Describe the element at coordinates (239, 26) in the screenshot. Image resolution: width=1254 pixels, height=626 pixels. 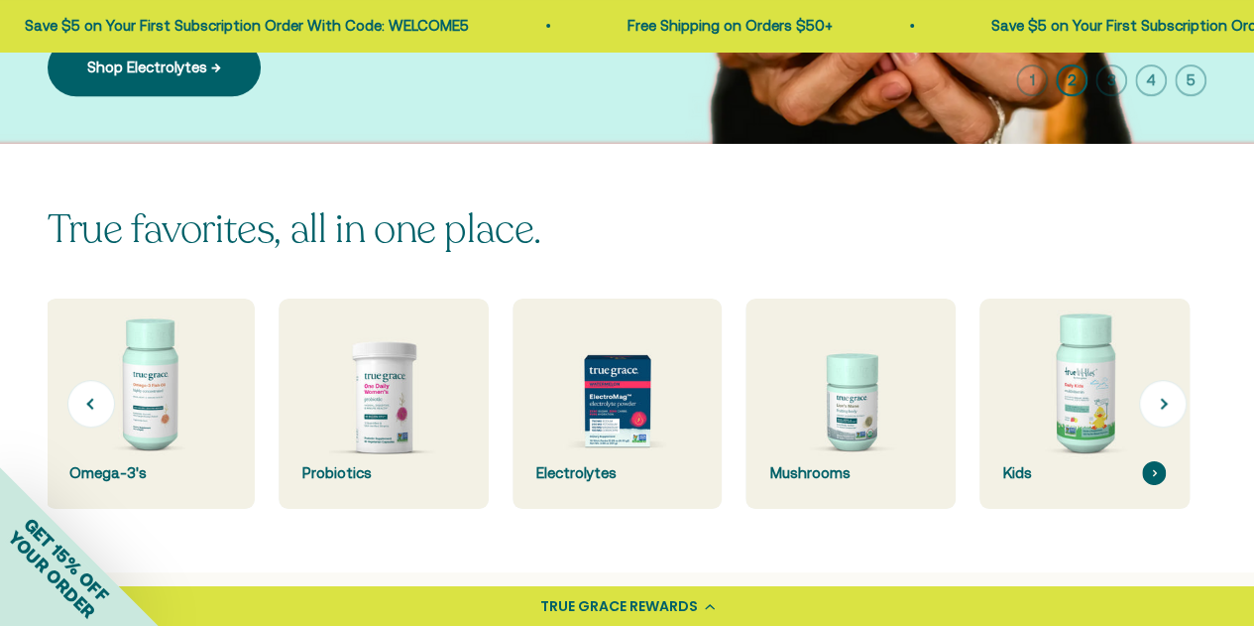
I see `p: Save $5 on Your First Subscription Order With Code: WELCOME5` at that location.